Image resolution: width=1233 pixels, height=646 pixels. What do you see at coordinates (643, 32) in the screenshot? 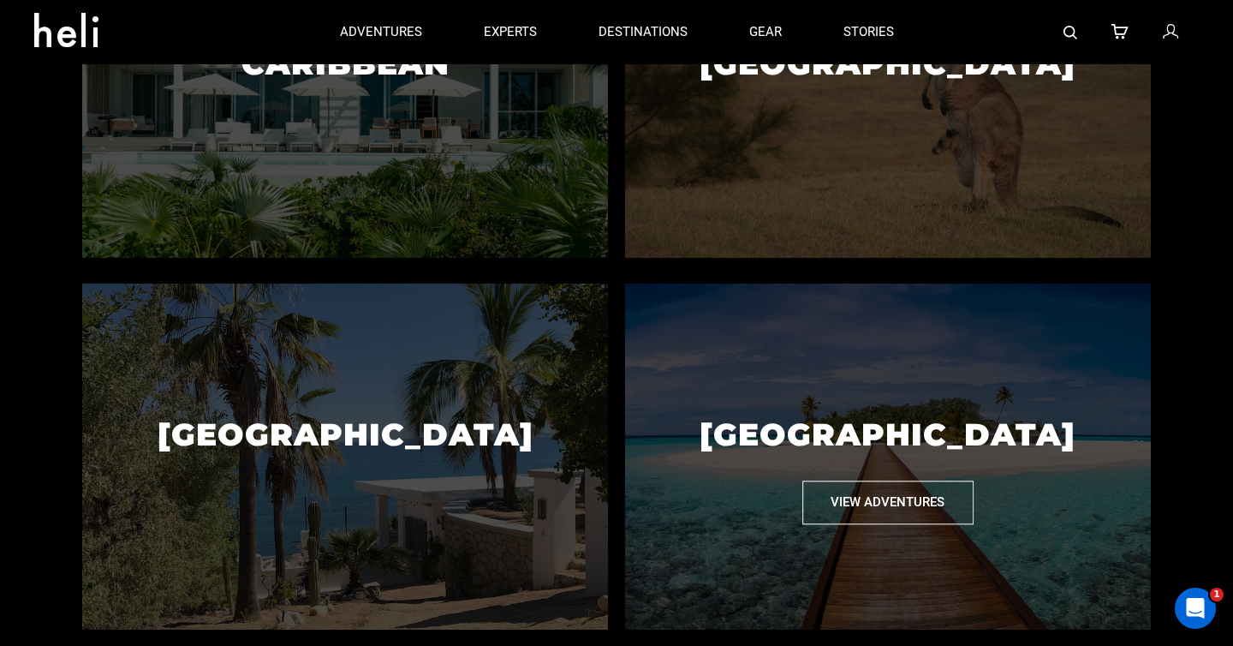
I see `p: destinations` at bounding box center [643, 32].